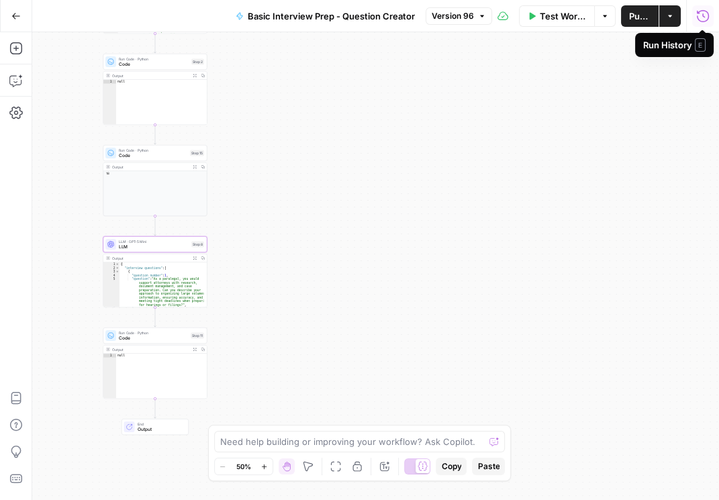  Describe the element at coordinates (197, 153) in the screenshot. I see `div: Step 15` at that location.